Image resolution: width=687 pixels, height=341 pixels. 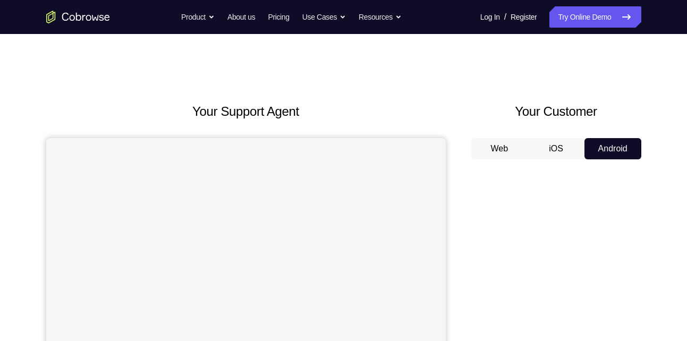 What do you see at coordinates (499, 149) in the screenshot?
I see `button: Web` at bounding box center [499, 149].